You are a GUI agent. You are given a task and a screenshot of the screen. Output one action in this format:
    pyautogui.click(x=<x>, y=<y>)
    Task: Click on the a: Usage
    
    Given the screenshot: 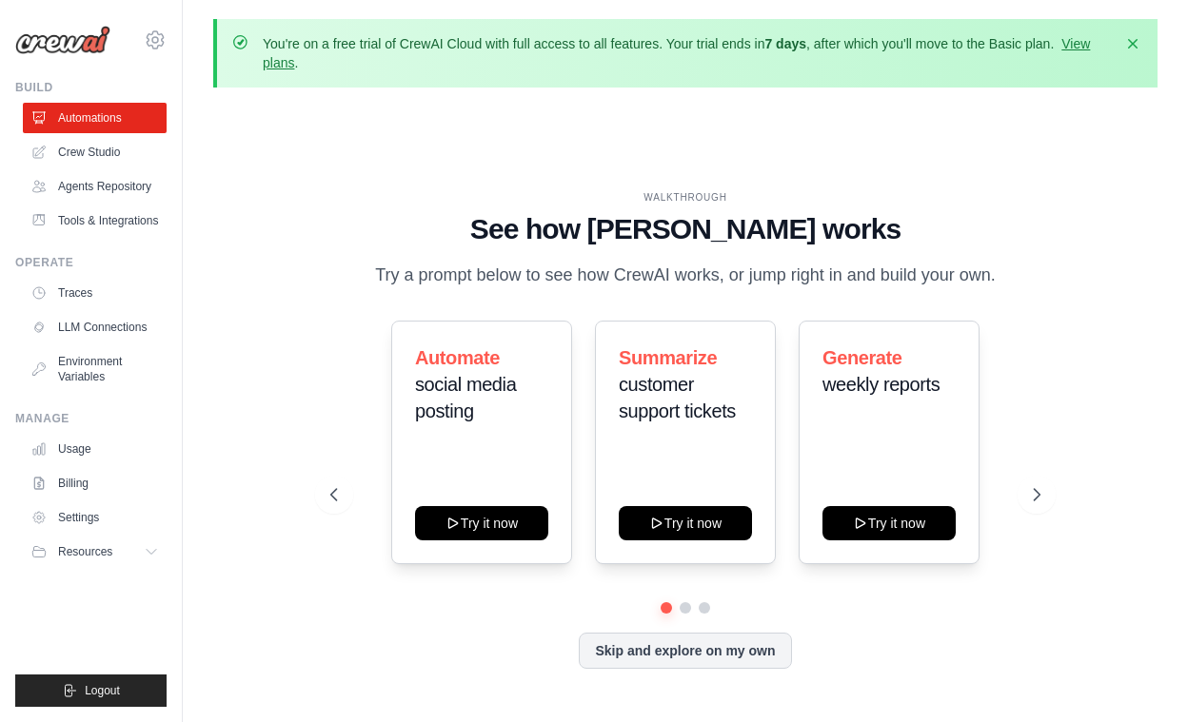 What is the action you would take?
    pyautogui.click(x=94, y=449)
    